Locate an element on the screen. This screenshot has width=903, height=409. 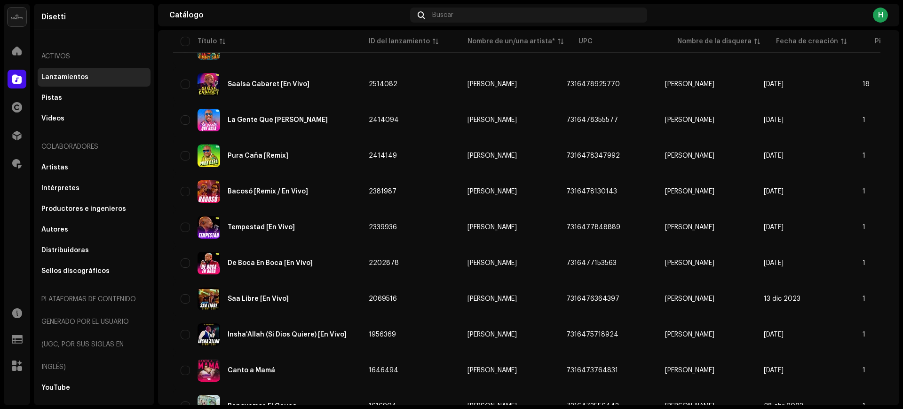
div: Colaboradores is located at coordinates (94, 147).